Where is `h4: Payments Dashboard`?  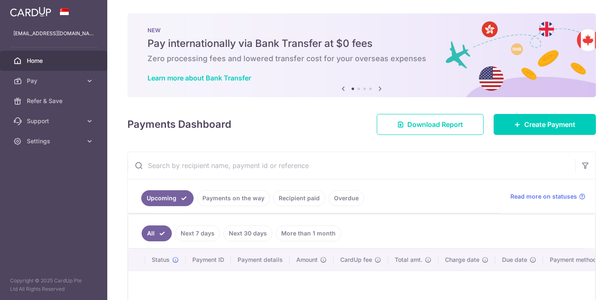 h4: Payments Dashboard is located at coordinates (179, 124).